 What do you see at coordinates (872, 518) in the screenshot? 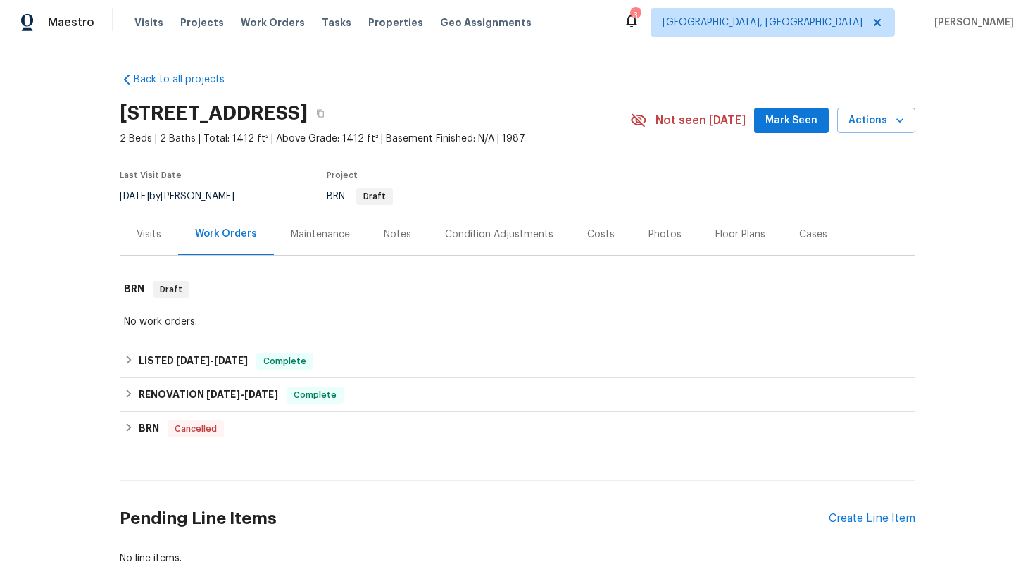
I see `div: Create Line Item` at bounding box center [872, 518].